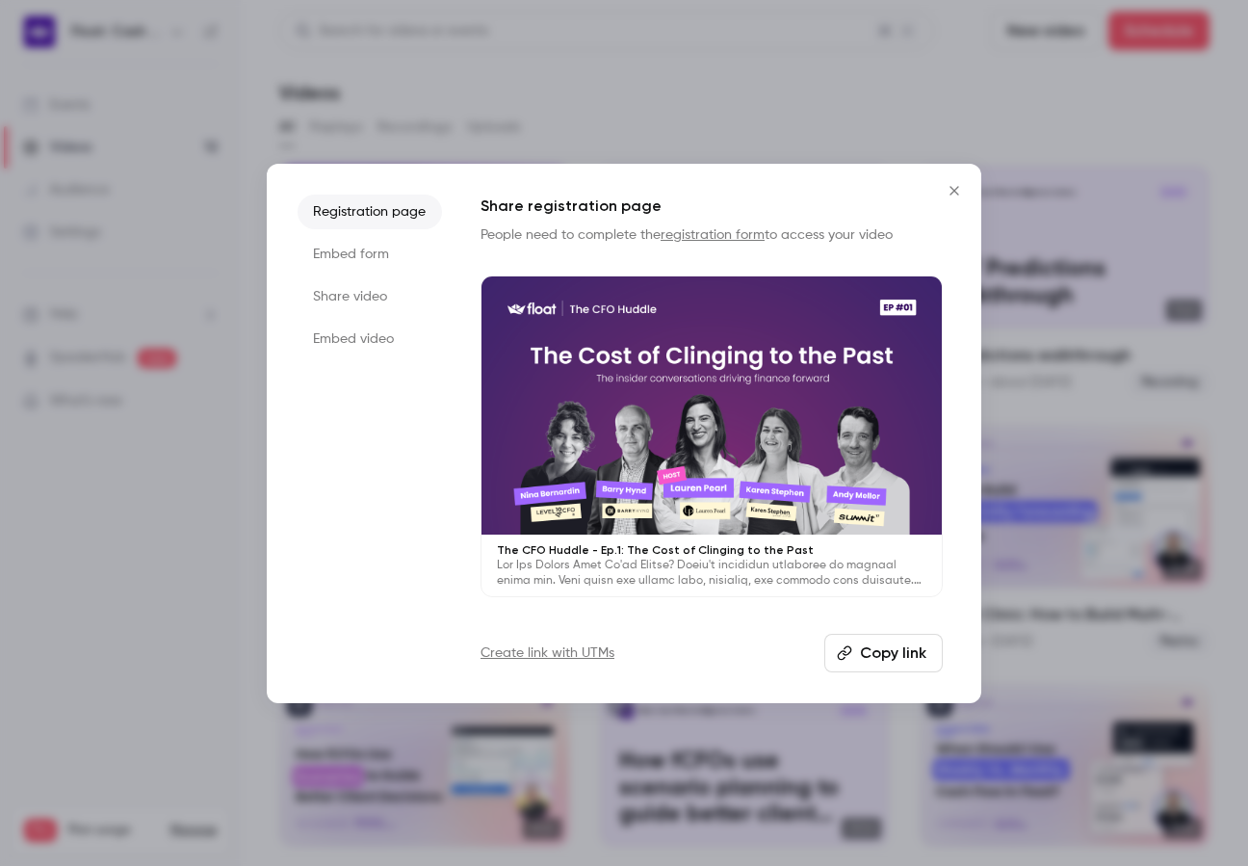  Describe the element at coordinates (370, 297) in the screenshot. I see `li: Share video` at that location.